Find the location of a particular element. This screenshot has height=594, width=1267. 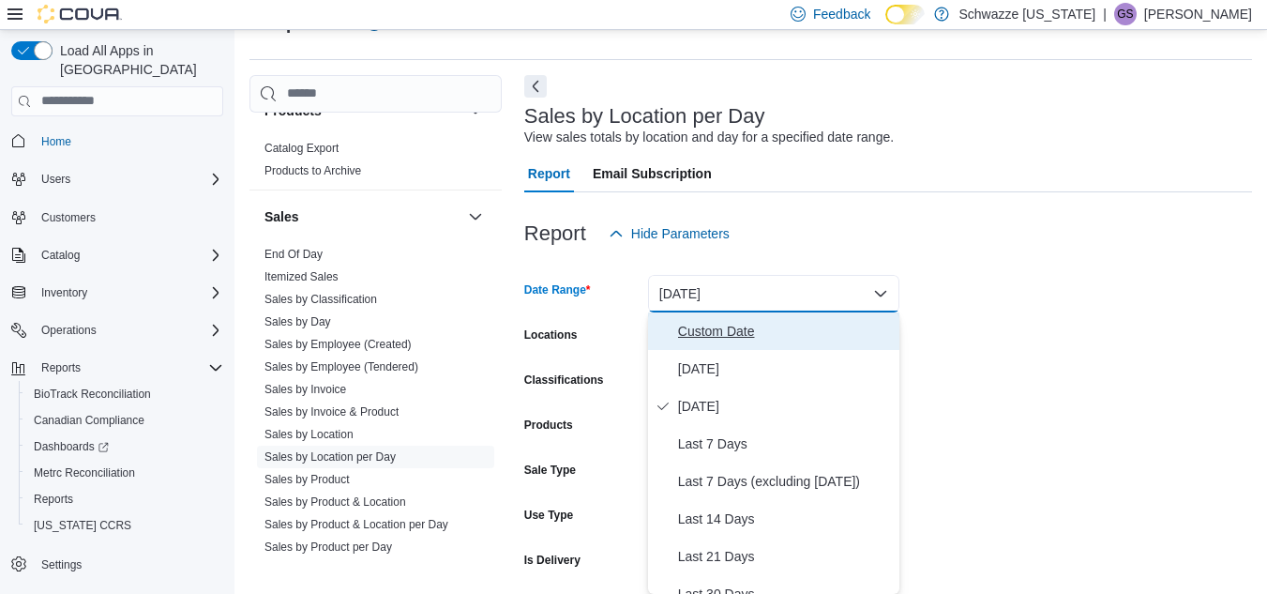

button: Products is located at coordinates (476, 111).